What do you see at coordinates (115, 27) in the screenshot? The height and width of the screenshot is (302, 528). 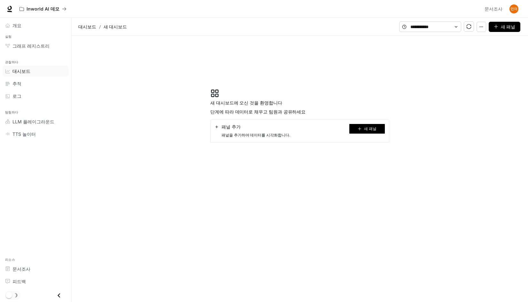 I see `article: 새 대시보드` at bounding box center [115, 27].